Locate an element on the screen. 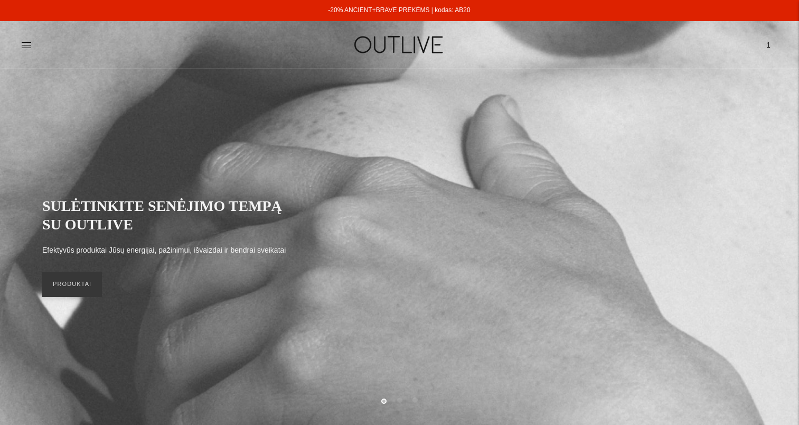 The image size is (799, 425). a: PRODUKTAI is located at coordinates (72, 284).